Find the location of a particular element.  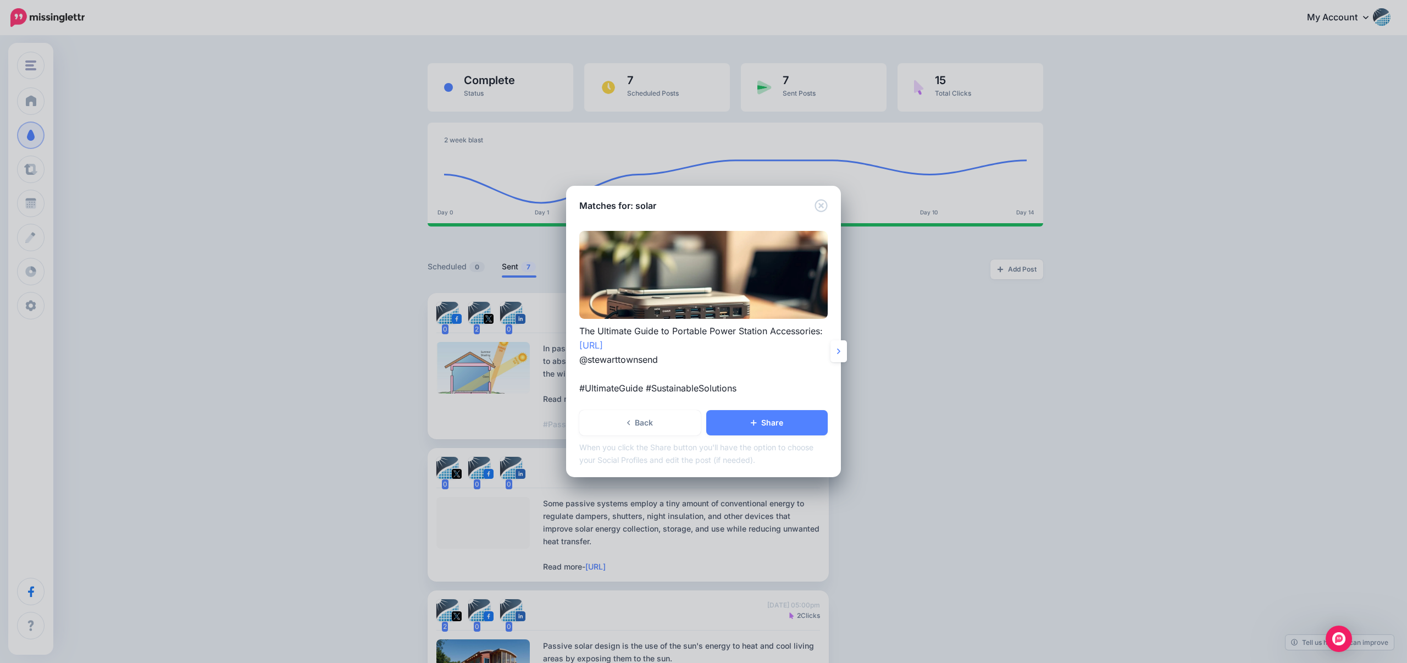

div: Open Intercom Messenger is located at coordinates (1338, 638).